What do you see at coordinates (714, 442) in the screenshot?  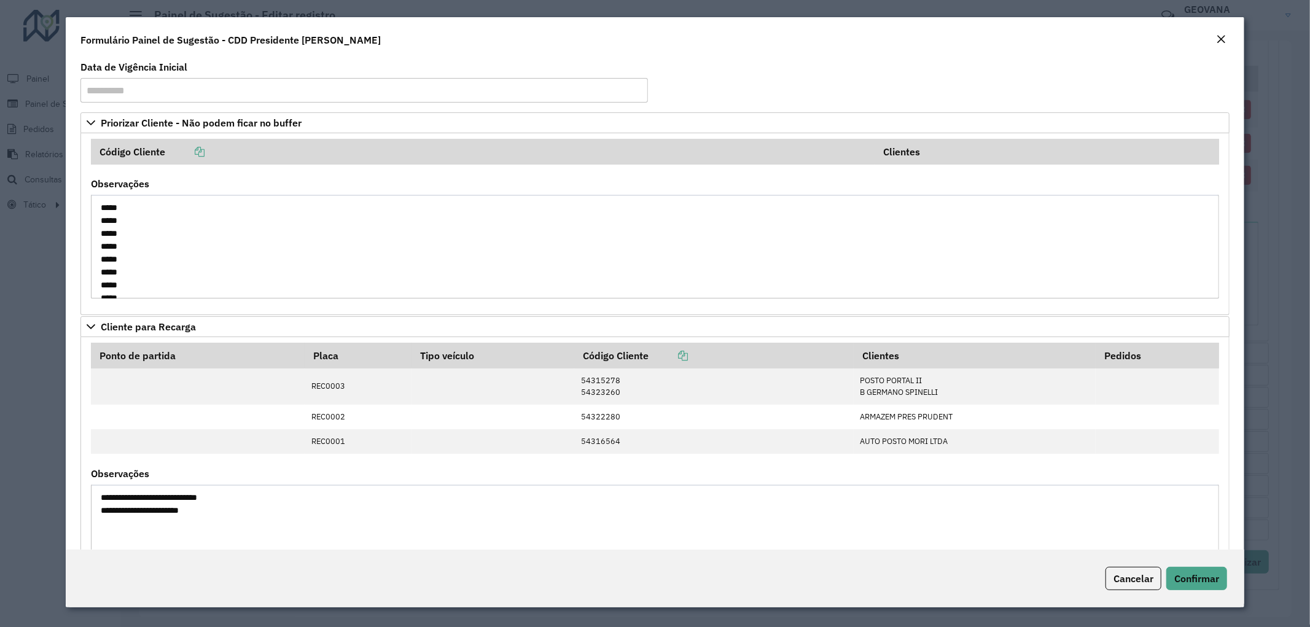 I see `td: 54316564` at bounding box center [714, 442].